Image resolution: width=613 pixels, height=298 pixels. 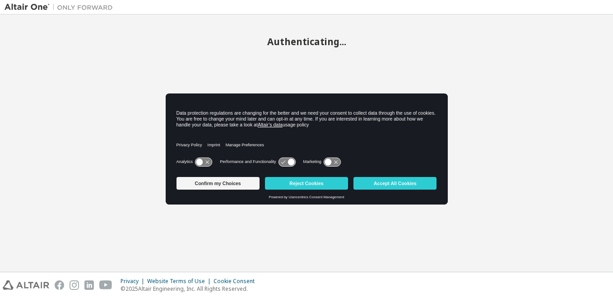 I want to click on h2: Authenticating..., so click(x=306, y=42).